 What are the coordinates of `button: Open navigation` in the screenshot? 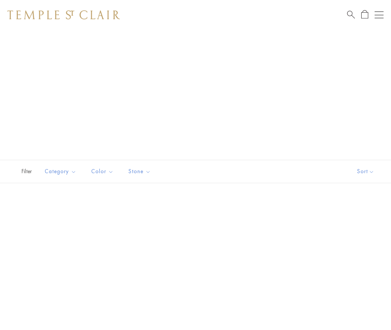 It's located at (379, 15).